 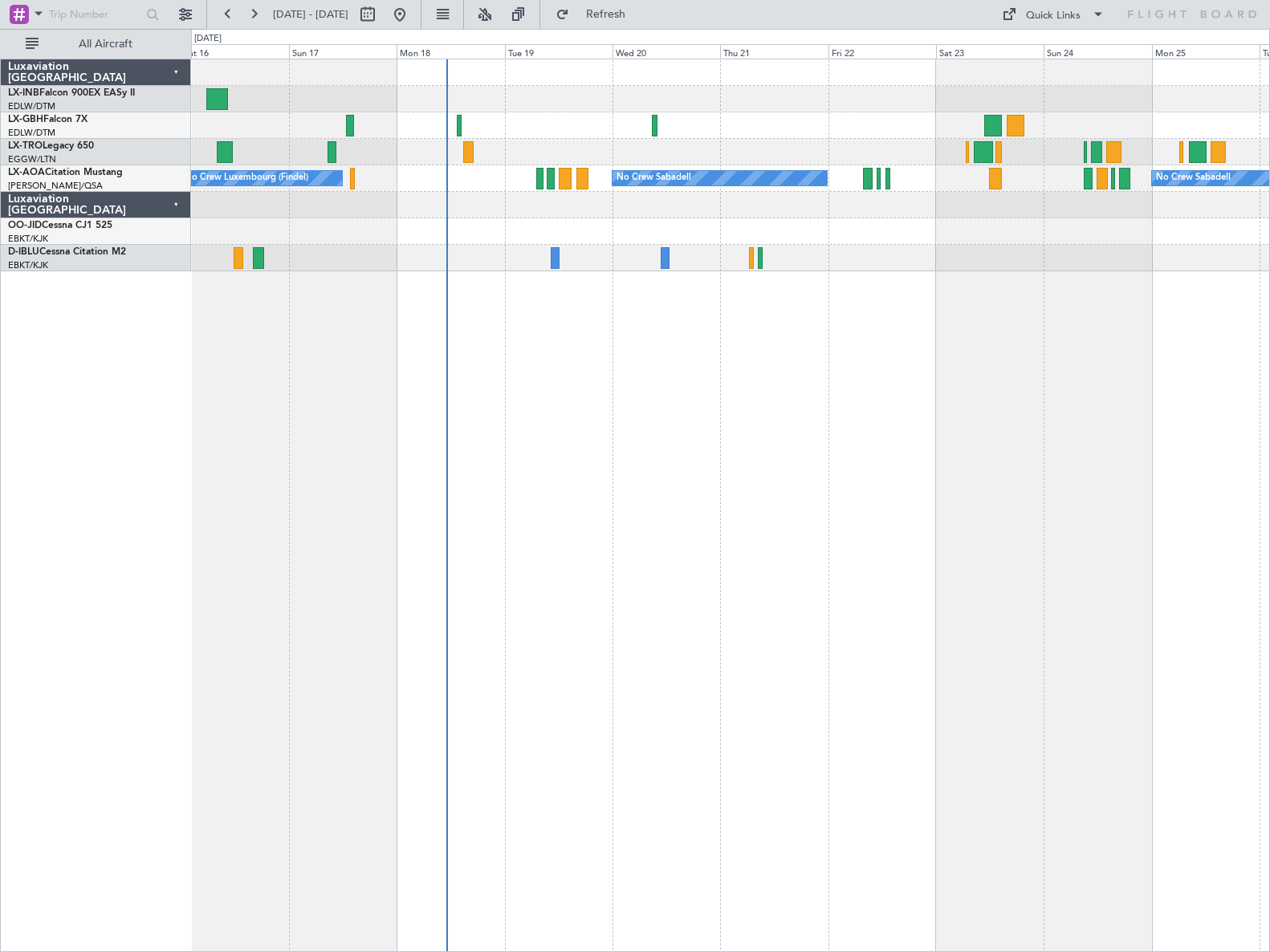 What do you see at coordinates (71, 93) in the screenshot?
I see `a: LX-INBFalcon 900EX EASy II` at bounding box center [71, 93].